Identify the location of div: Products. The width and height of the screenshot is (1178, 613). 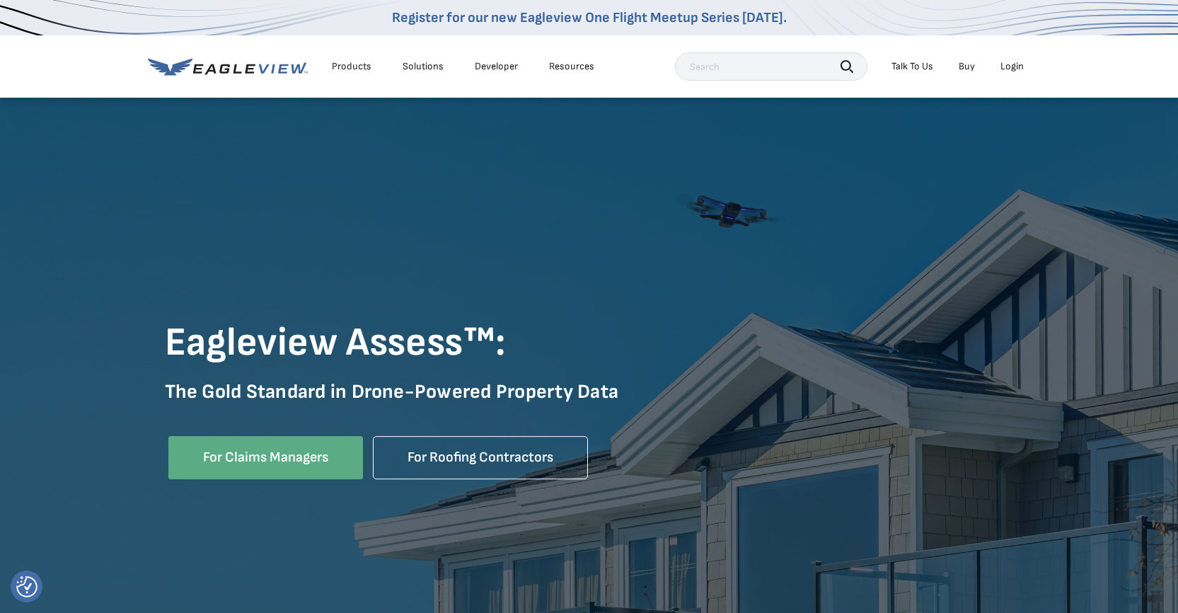
(352, 66).